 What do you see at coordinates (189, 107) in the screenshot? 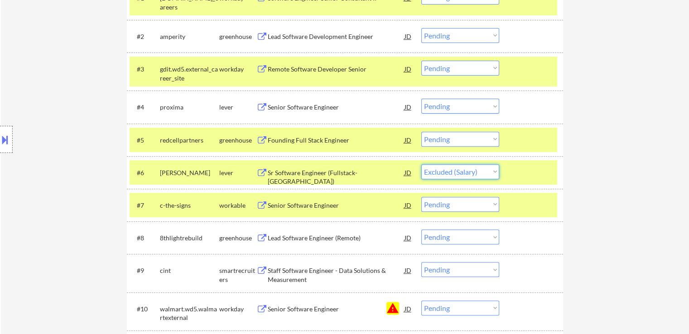
I see `div: proxima` at bounding box center [189, 107].